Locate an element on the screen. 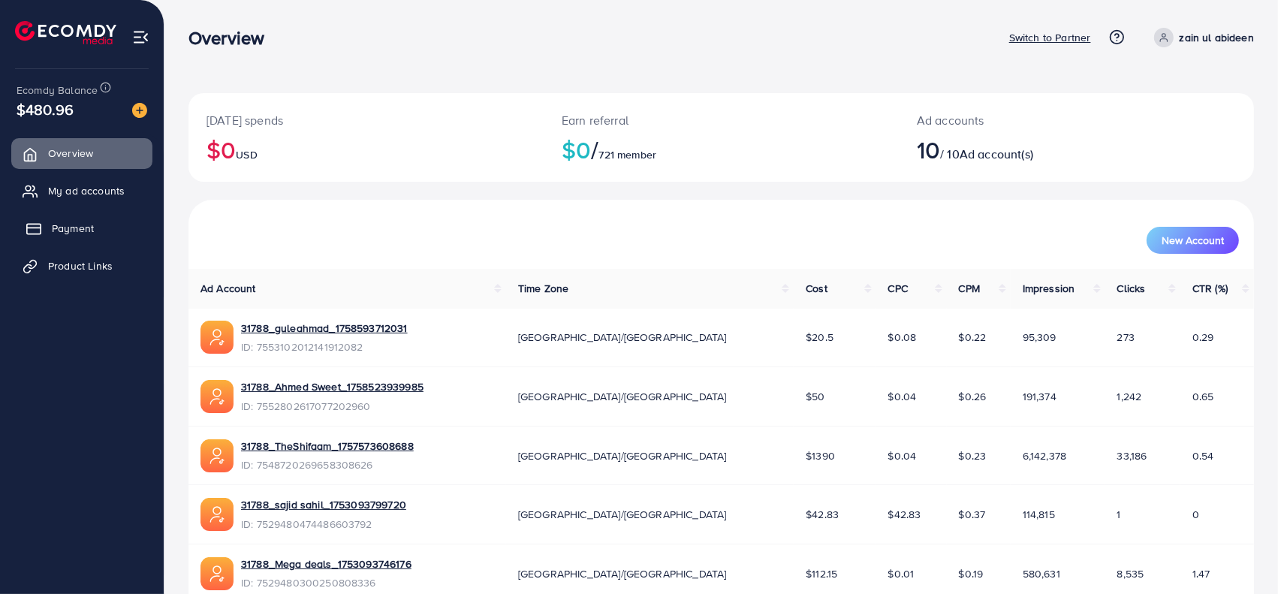 The height and width of the screenshot is (594, 1278). span: $20.5 is located at coordinates (819, 337).